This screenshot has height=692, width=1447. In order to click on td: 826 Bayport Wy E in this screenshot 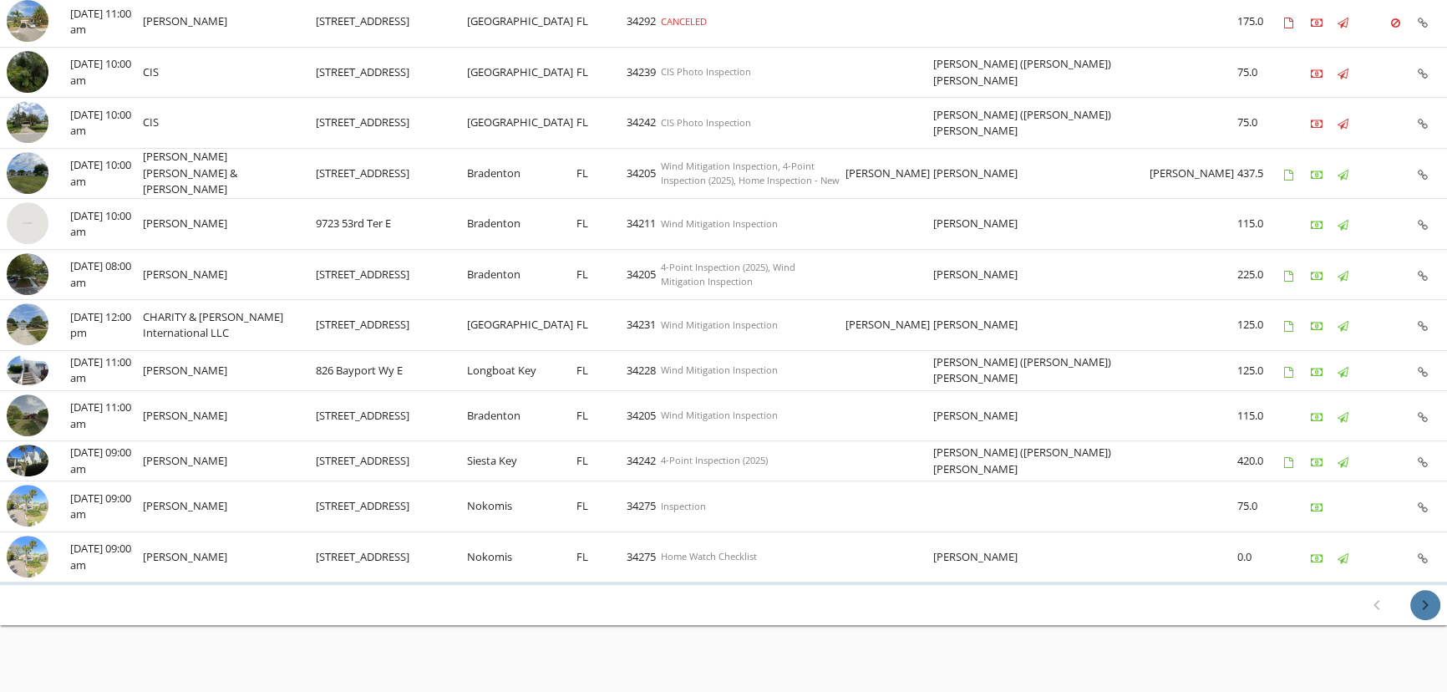, I will do `click(391, 370)`.